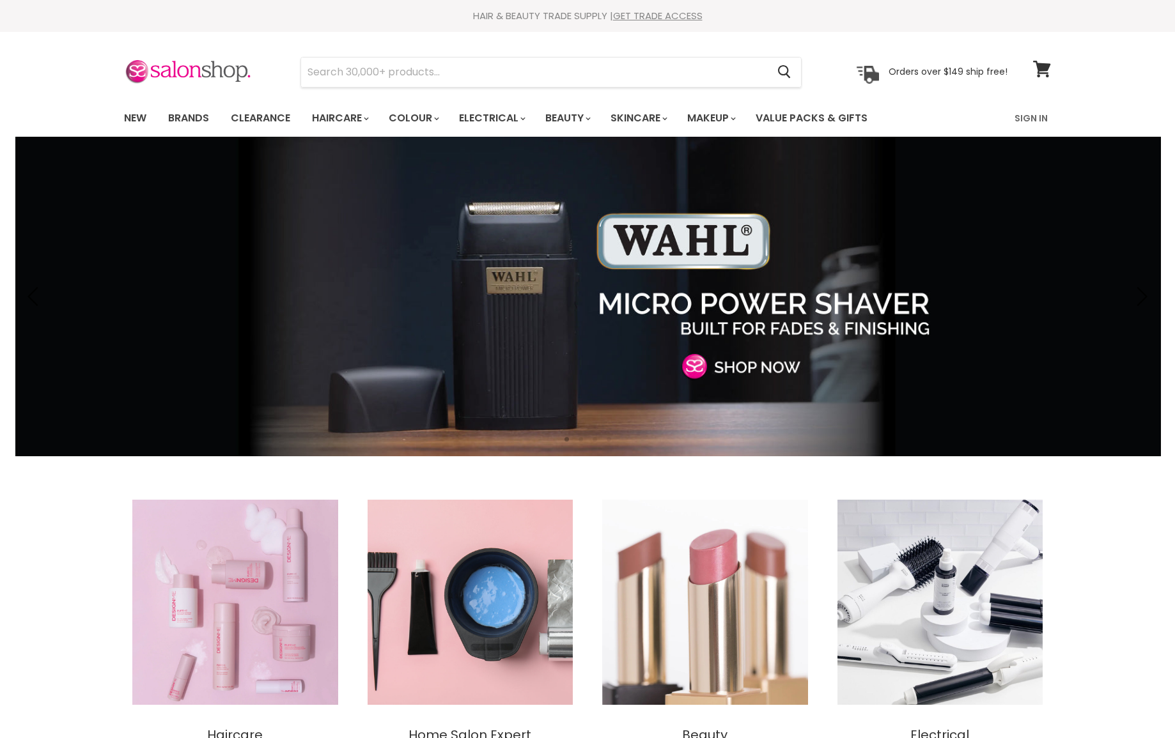  I want to click on a: Brands, so click(189, 118).